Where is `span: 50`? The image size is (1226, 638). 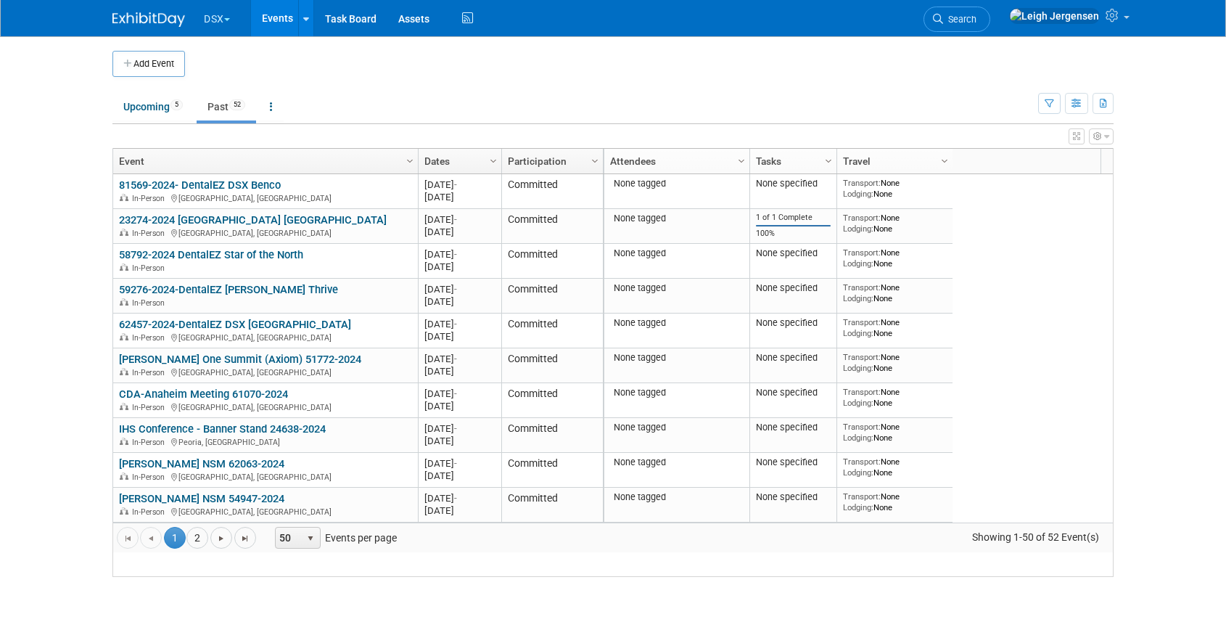
span: 50 is located at coordinates (288, 538).